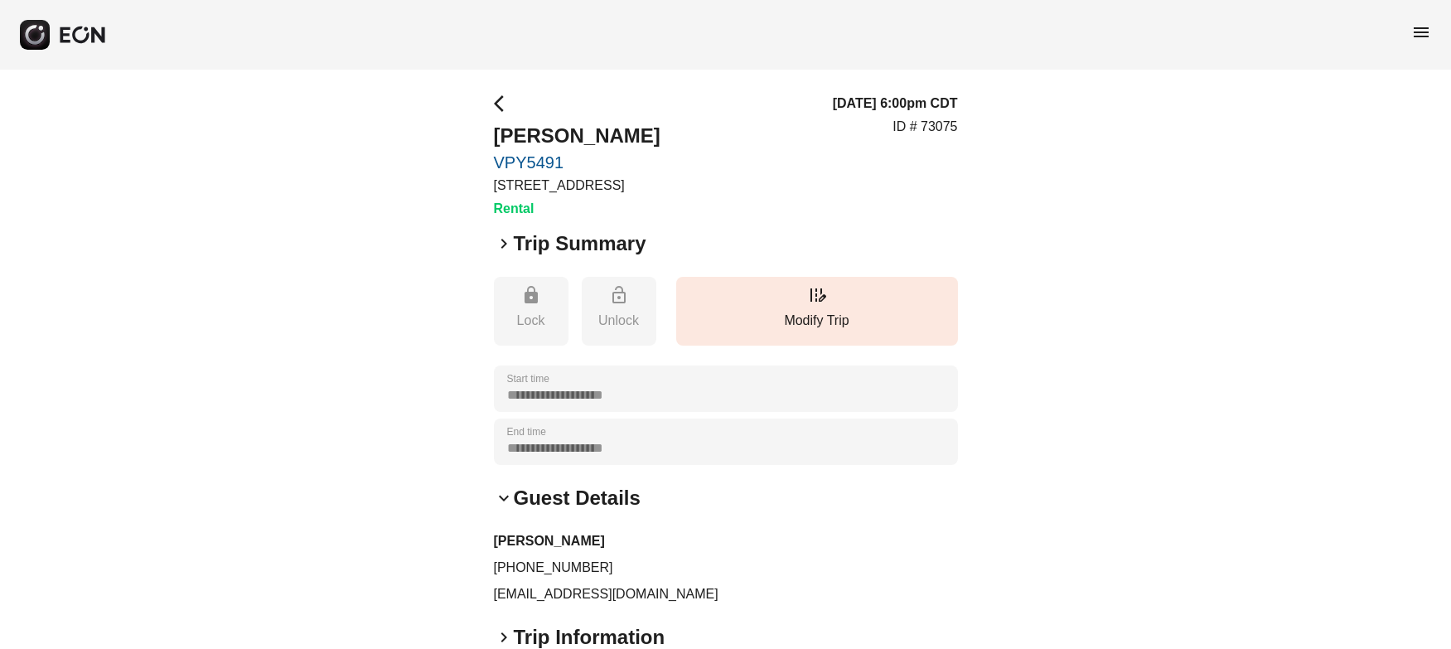  What do you see at coordinates (577, 162) in the screenshot?
I see `a: VPY5491` at bounding box center [577, 162].